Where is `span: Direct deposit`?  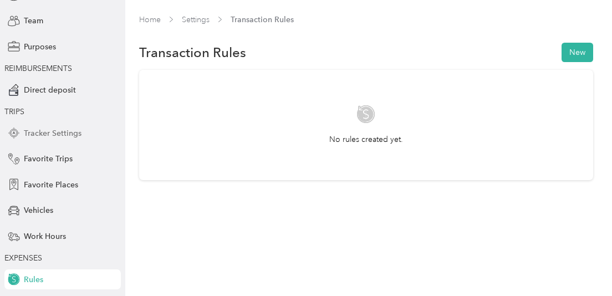
span: Direct deposit is located at coordinates (50, 90).